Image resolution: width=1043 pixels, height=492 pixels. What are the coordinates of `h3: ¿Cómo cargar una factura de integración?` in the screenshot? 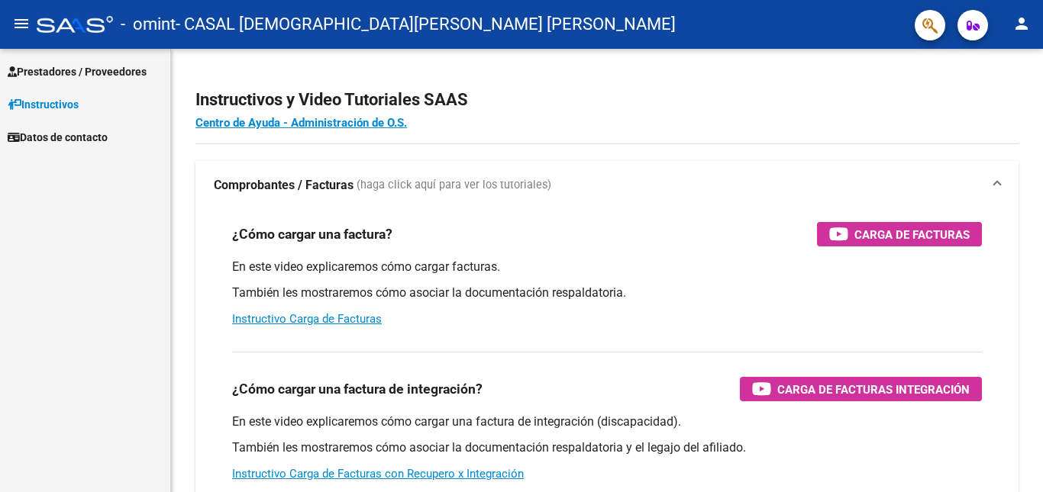 It's located at (357, 389).